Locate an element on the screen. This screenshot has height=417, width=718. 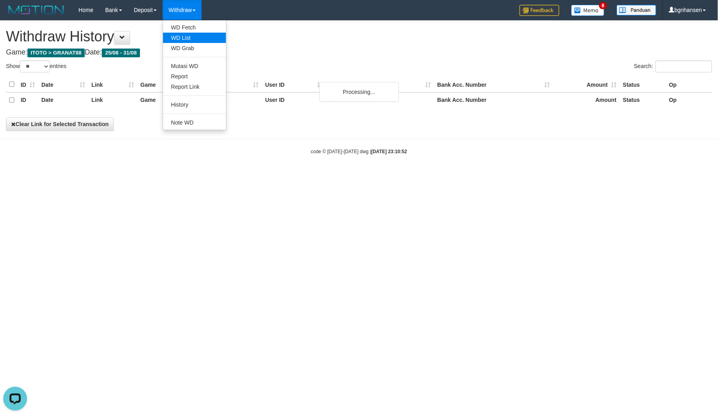
a: Report is located at coordinates (194, 76).